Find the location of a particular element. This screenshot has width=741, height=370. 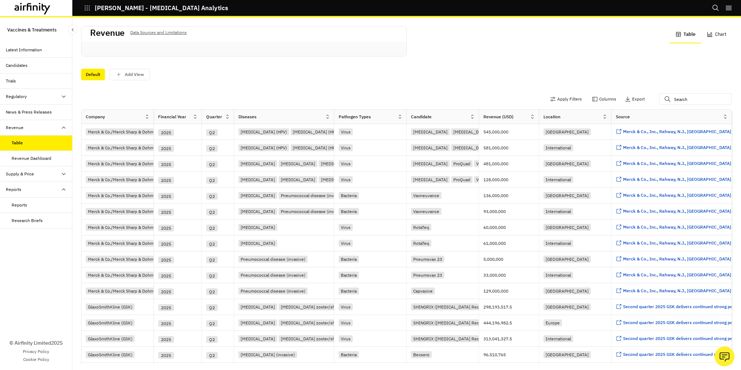

p: Export is located at coordinates (638, 99).